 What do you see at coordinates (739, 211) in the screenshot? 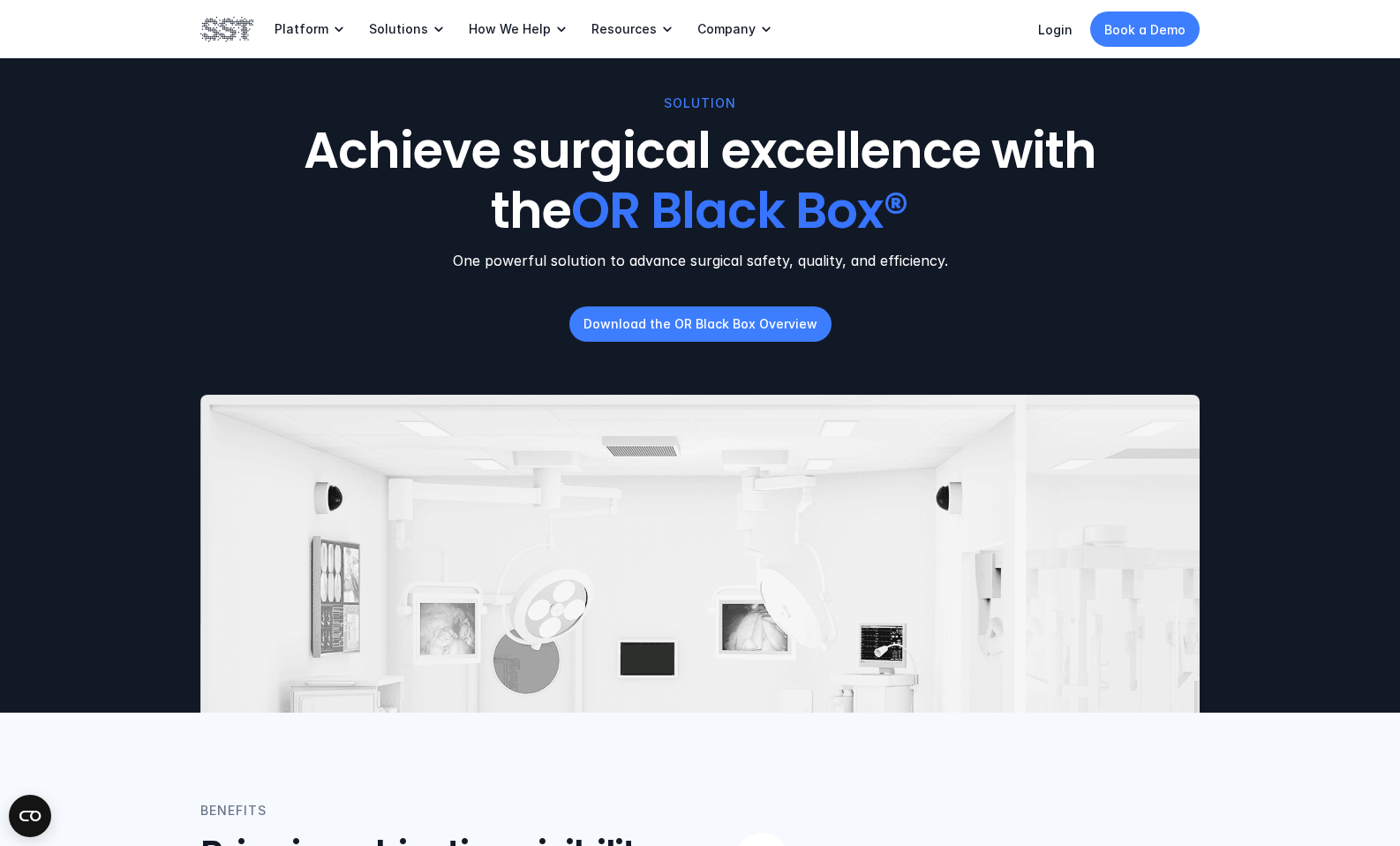
I see `span: OR Black Box®` at bounding box center [739, 211].